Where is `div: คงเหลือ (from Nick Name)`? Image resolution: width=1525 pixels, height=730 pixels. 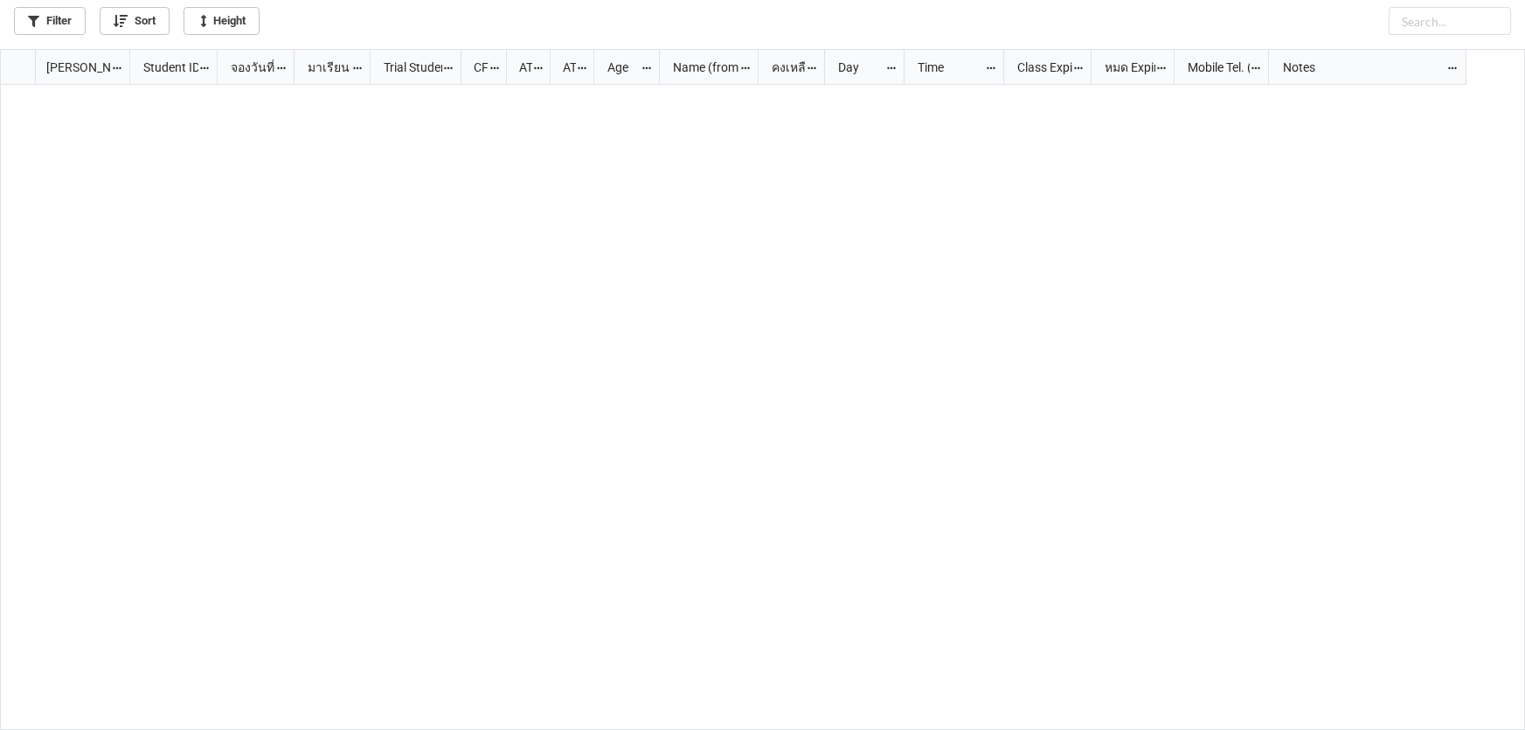
div: คงเหลือ (from Nick Name) is located at coordinates (784, 67).